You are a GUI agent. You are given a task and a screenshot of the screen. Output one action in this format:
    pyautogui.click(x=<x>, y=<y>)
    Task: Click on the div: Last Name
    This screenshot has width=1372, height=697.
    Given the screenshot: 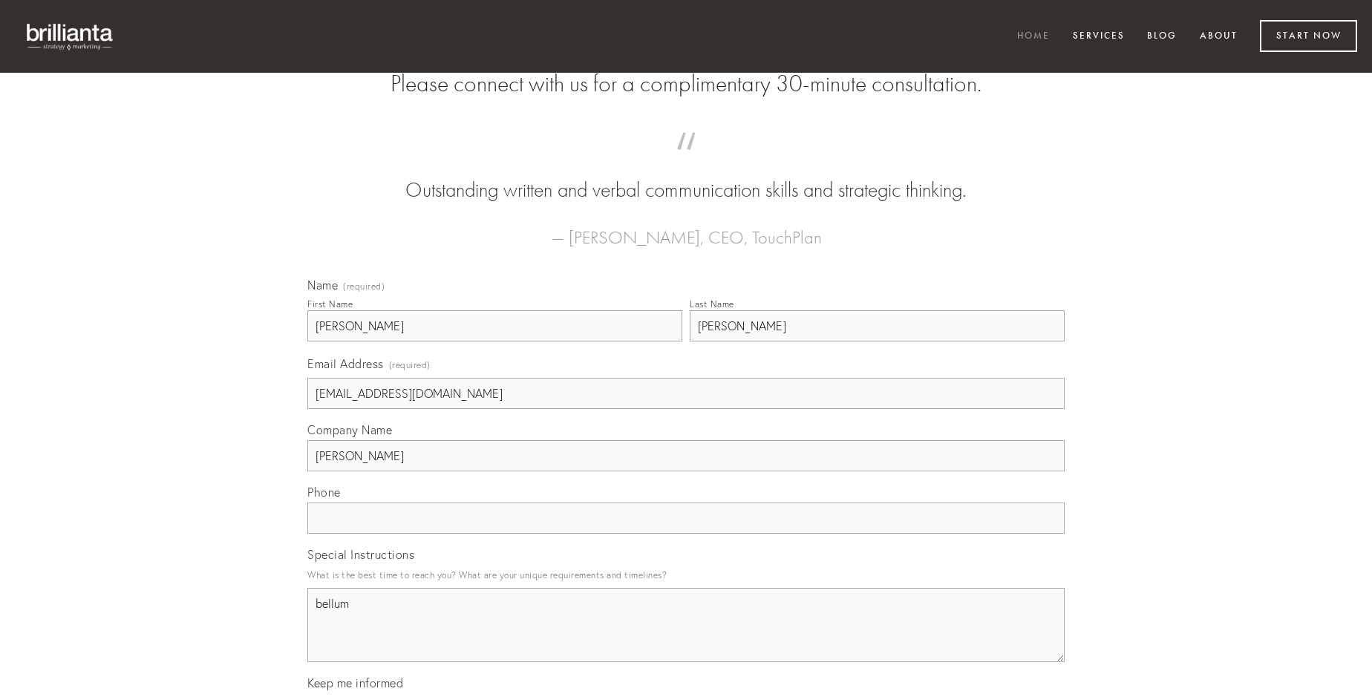 What is the action you would take?
    pyautogui.click(x=712, y=304)
    